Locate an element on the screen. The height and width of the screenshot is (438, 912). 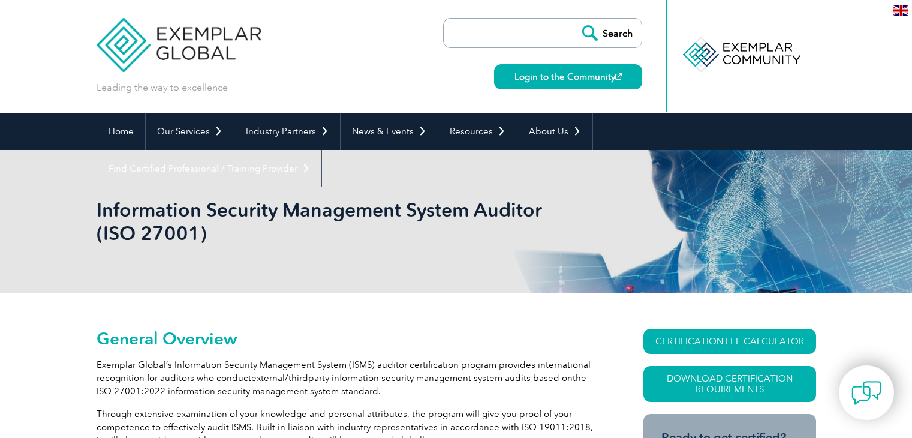
a: Resources is located at coordinates (477, 131).